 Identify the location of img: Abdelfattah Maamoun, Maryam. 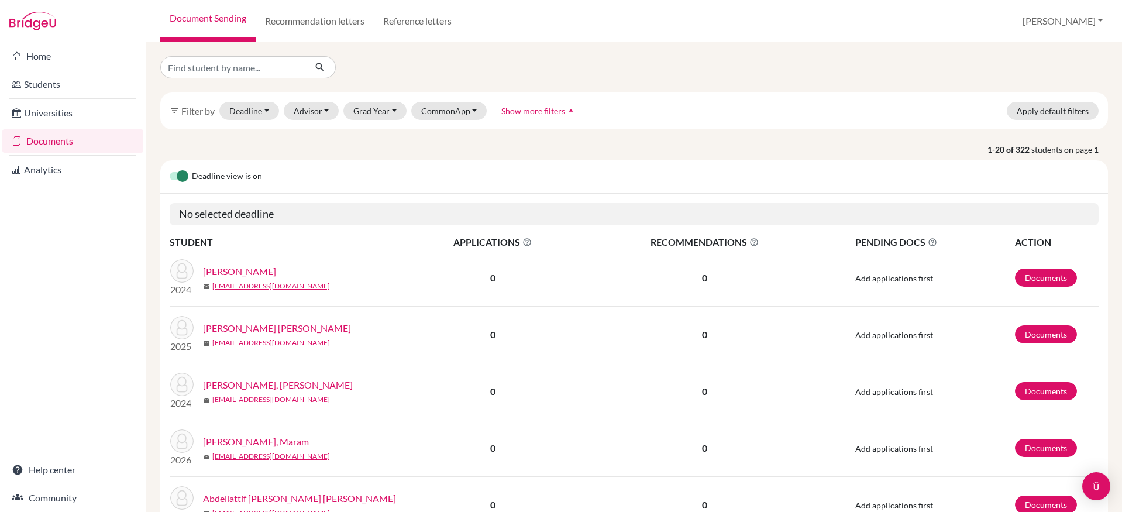
(182, 384).